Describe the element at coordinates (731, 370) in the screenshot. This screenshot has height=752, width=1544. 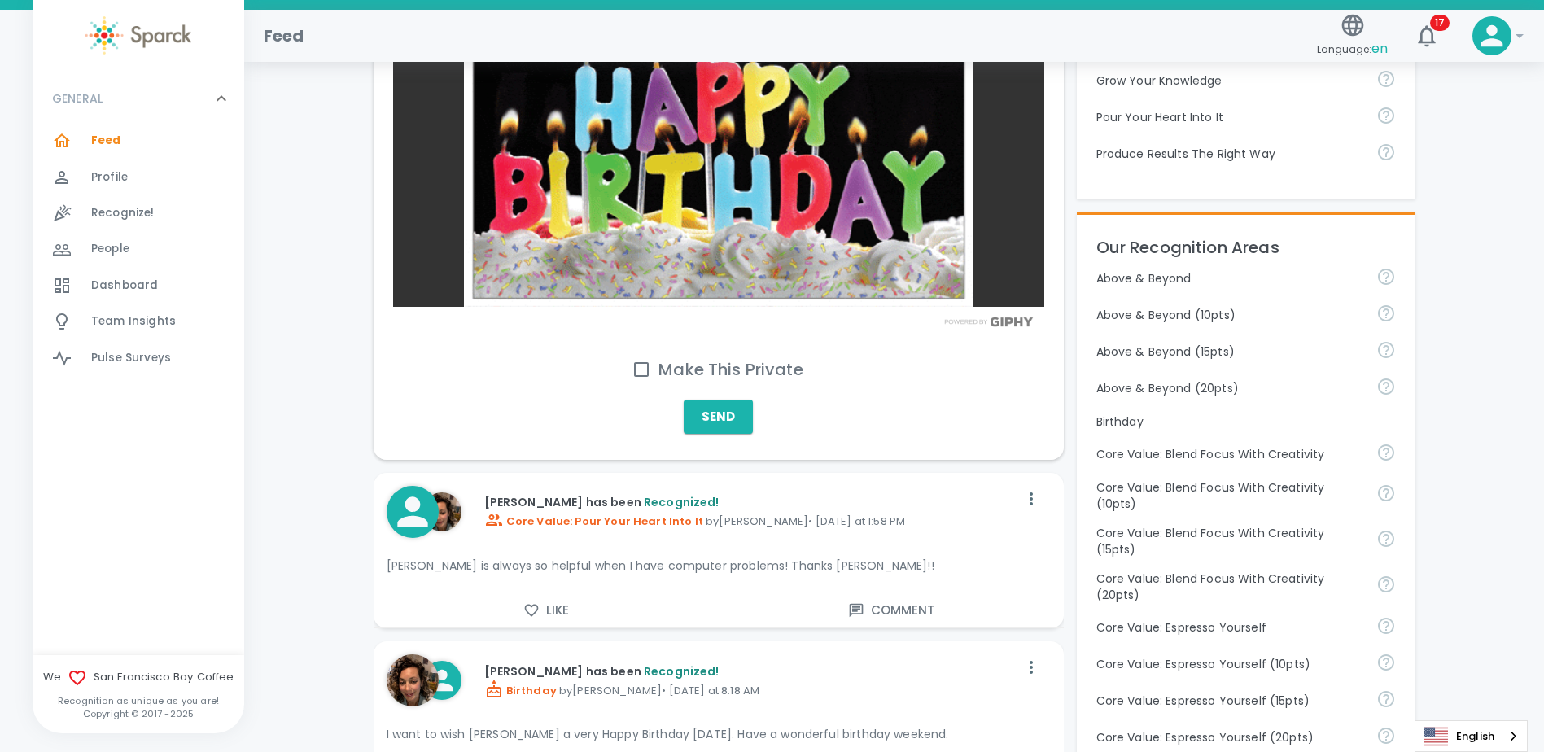
I see `h6: Make This Private` at that location.